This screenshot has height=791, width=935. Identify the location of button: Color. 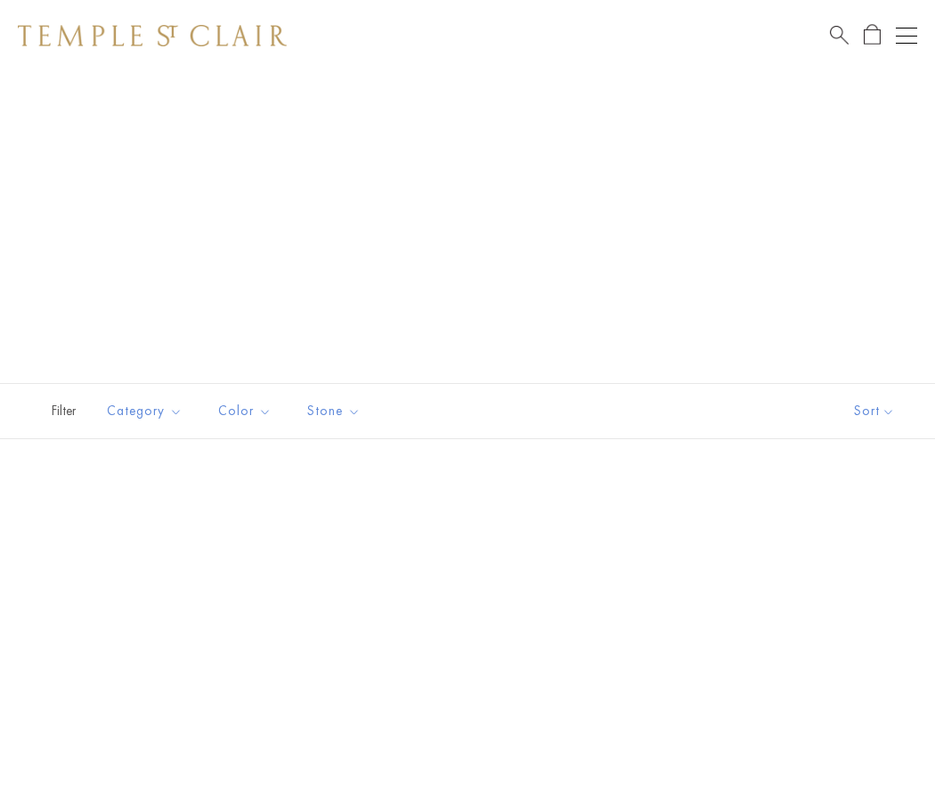
(245, 411).